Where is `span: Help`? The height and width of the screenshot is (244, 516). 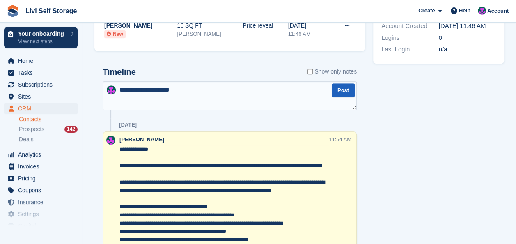 span: Help is located at coordinates (464, 11).